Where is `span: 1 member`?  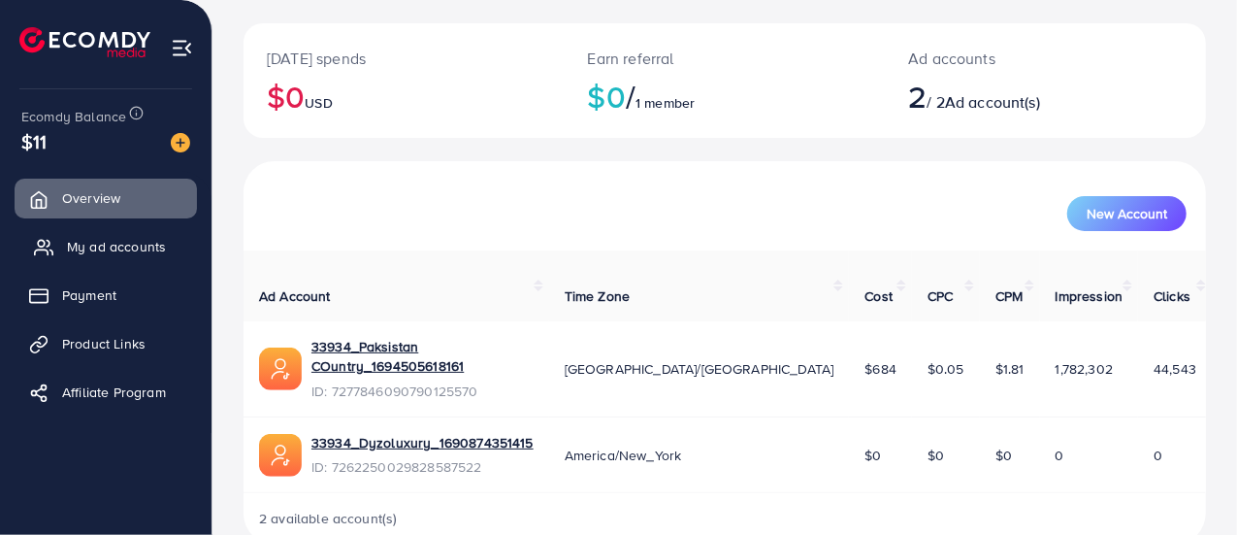 span: 1 member is located at coordinates (665, 103).